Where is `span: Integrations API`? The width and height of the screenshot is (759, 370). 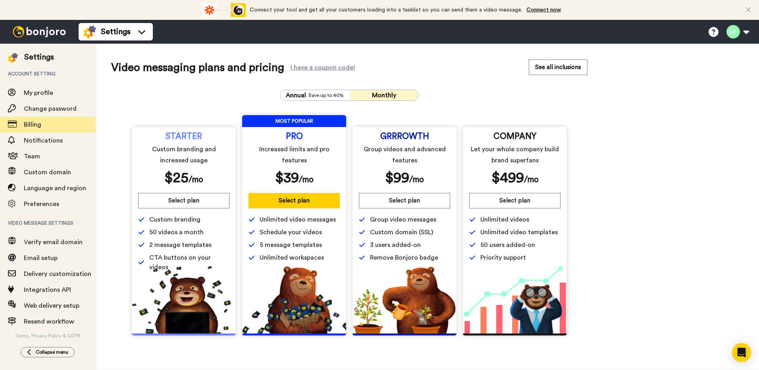
span: Integrations API is located at coordinates (47, 290).